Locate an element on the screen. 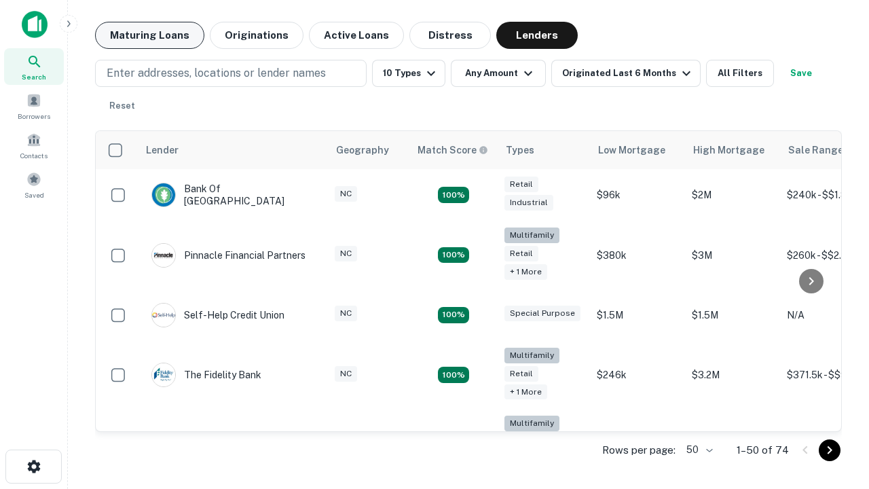 This screenshot has height=489, width=869. button: Lenders is located at coordinates (537, 35).